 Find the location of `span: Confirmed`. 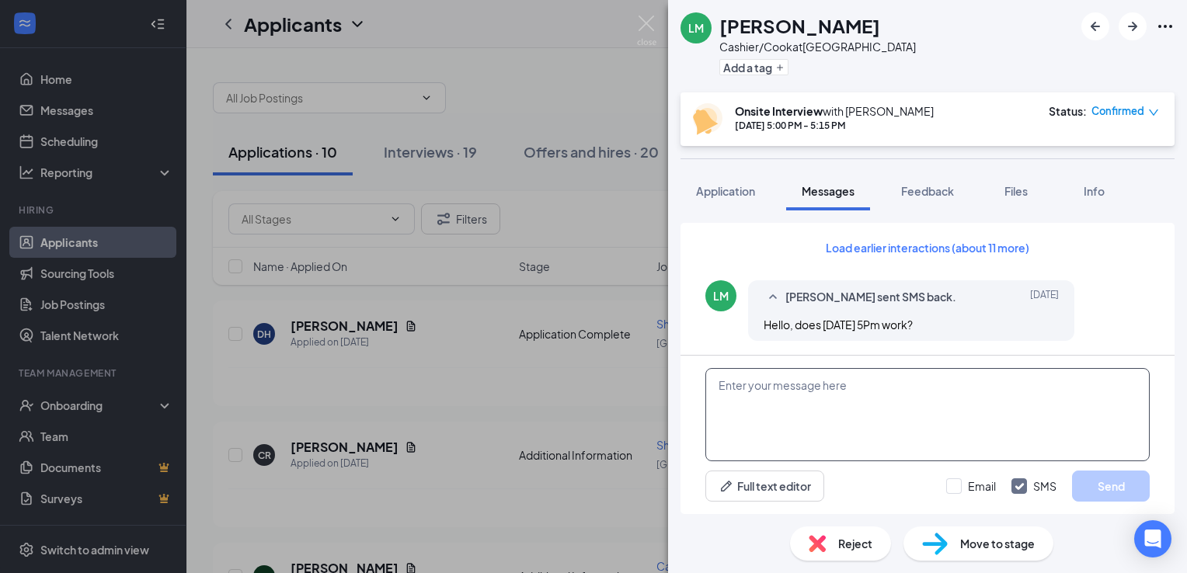

span: Confirmed is located at coordinates (1118, 111).